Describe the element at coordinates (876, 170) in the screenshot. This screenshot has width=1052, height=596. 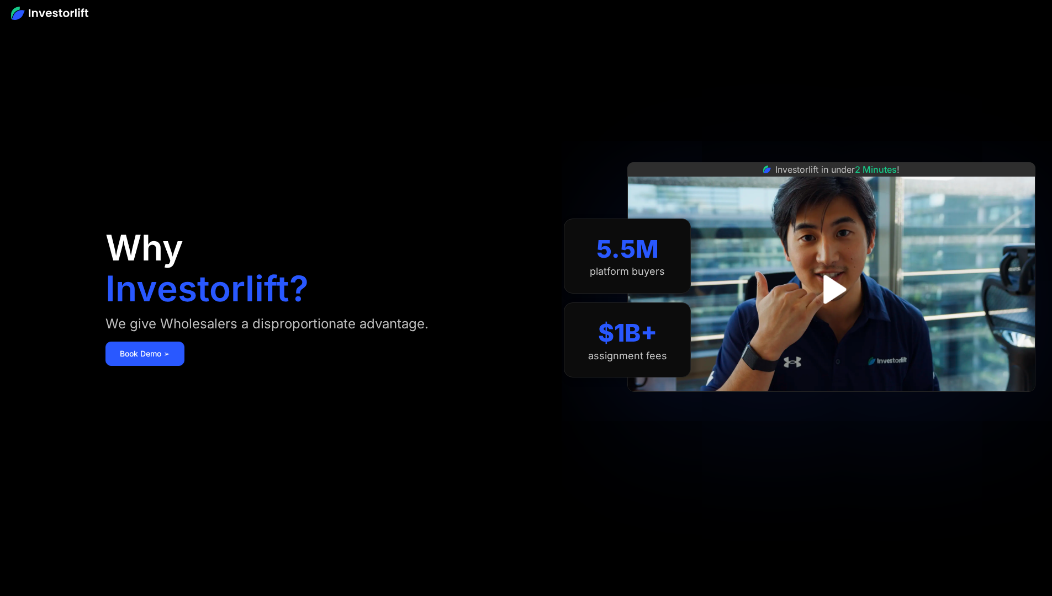
I see `span: 2 Minutes` at that location.